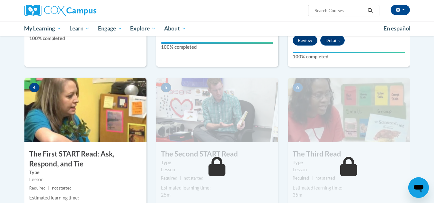 Image resolution: width=434 pixels, height=203 pixels. Describe the element at coordinates (298, 195) in the screenshot. I see `span: 35m` at that location.